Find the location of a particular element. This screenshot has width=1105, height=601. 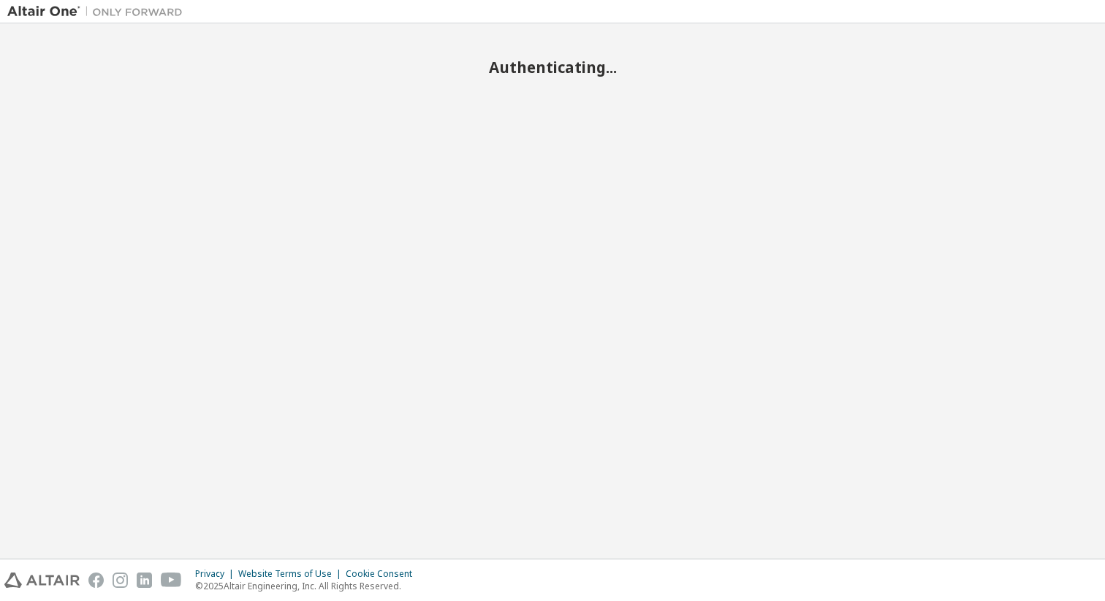

div: Cookie Consent is located at coordinates (383, 574).